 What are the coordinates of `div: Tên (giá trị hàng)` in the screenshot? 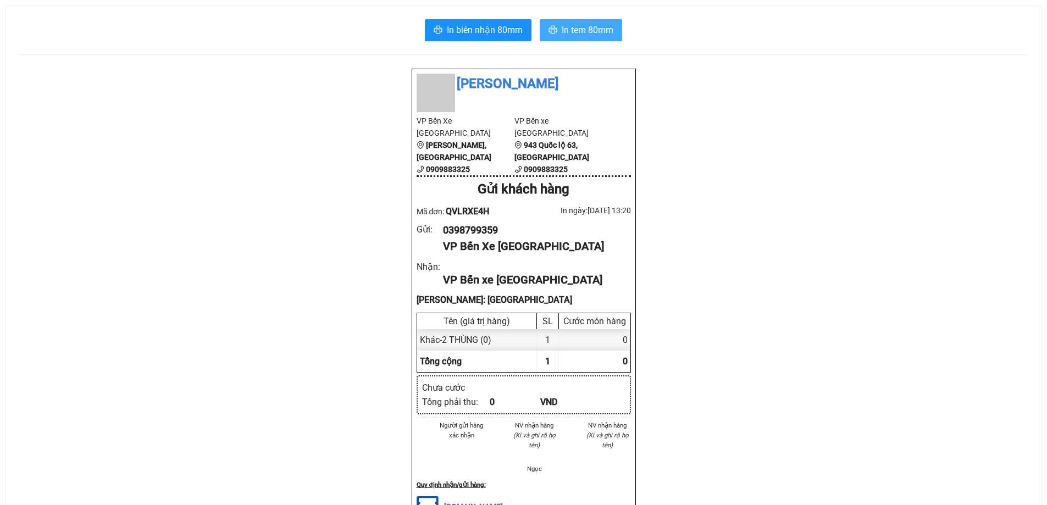 It's located at (476, 321).